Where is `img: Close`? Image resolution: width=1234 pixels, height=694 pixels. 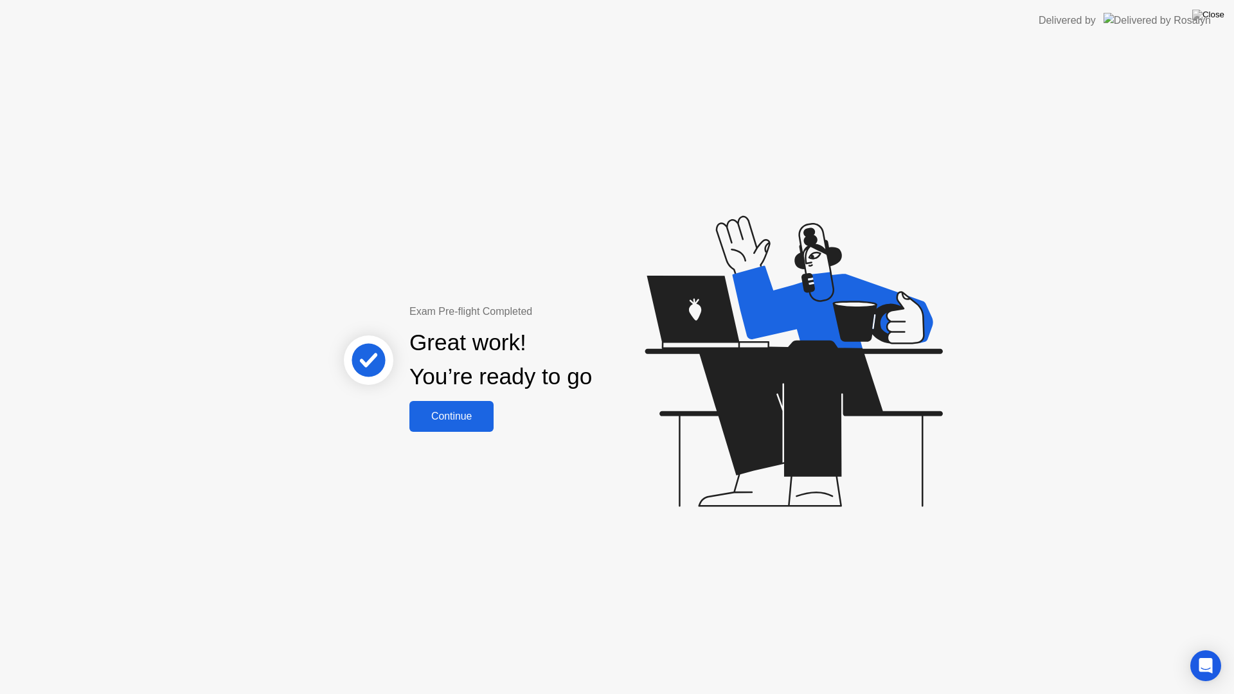
img: Close is located at coordinates (1208, 15).